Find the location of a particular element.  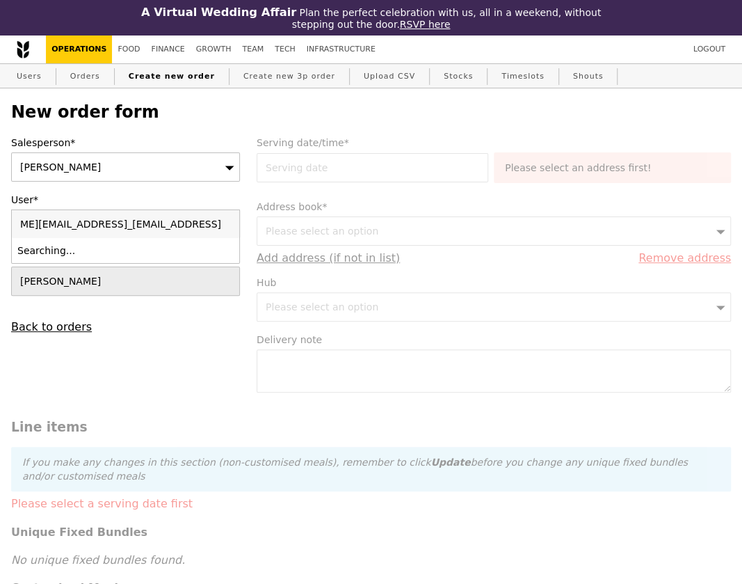

a: Upload CSV is located at coordinates (390, 77).